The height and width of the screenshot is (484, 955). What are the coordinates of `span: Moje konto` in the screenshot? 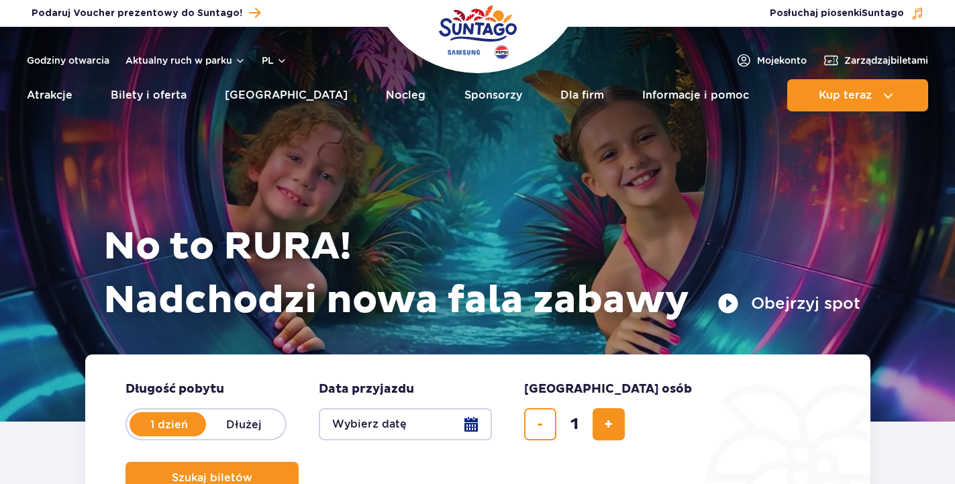 It's located at (782, 60).